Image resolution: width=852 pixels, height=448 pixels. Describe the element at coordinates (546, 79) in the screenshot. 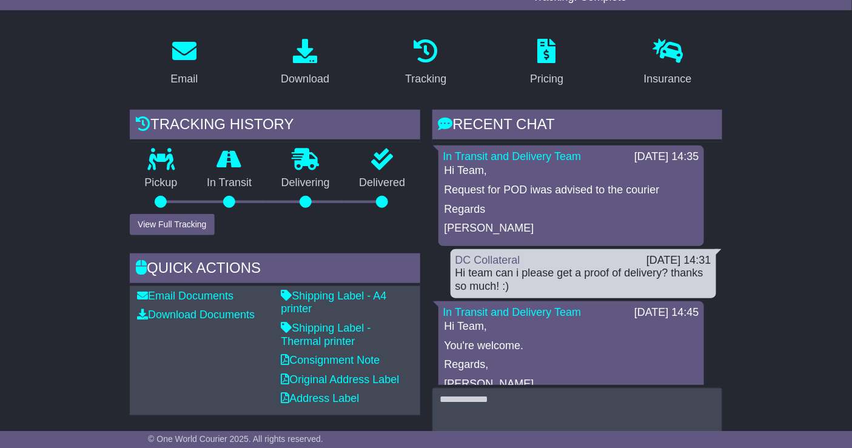

I see `div: Pricing` at that location.